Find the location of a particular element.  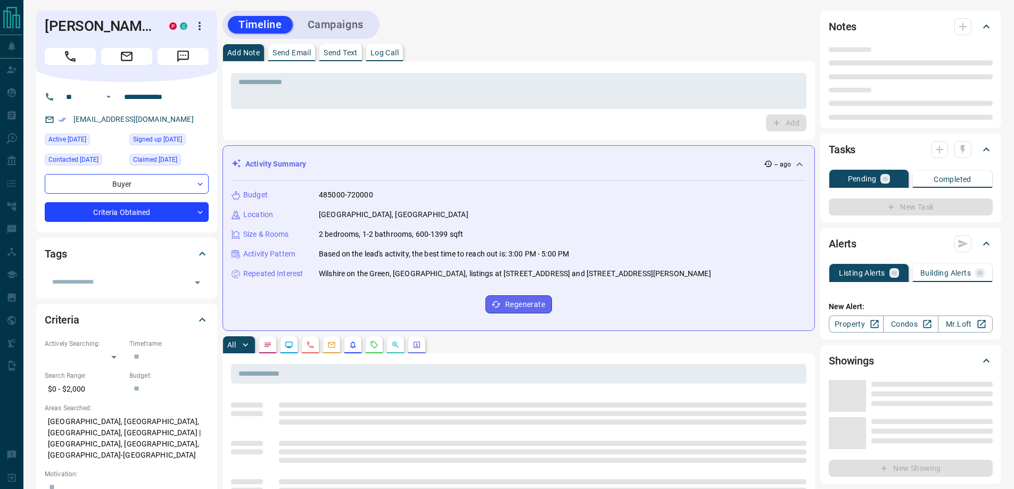

div: Tasks is located at coordinates (911, 150).